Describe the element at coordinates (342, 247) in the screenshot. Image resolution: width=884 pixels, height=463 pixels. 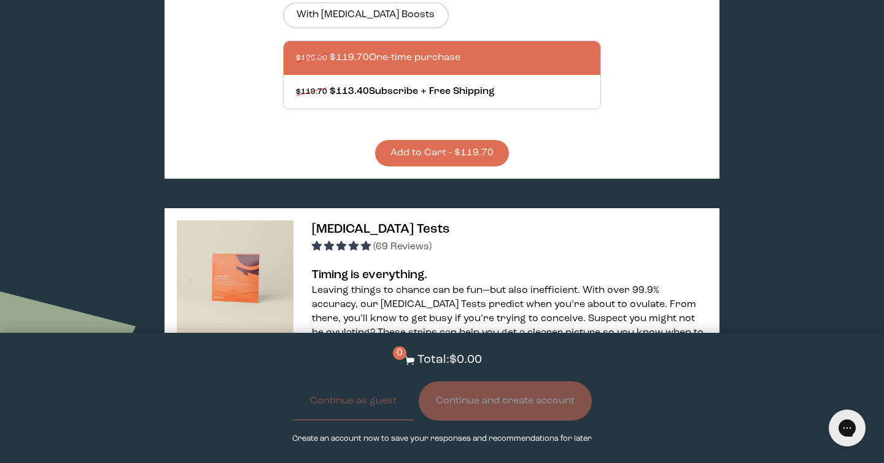
I see `span: 4.96 stars` at that location.